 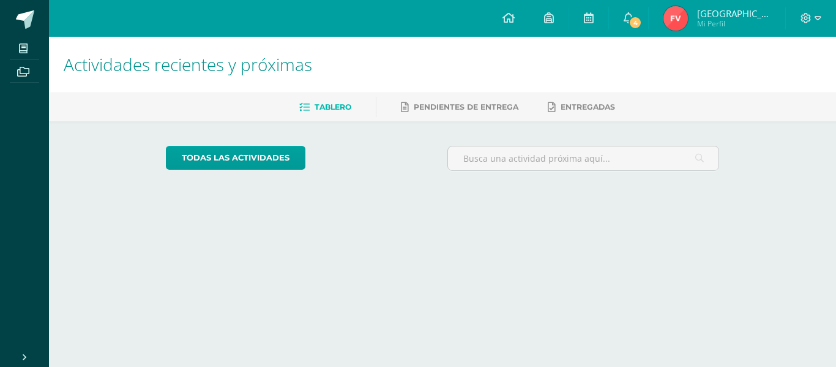 What do you see at coordinates (582, 107) in the screenshot?
I see `a: Entregadas` at bounding box center [582, 107].